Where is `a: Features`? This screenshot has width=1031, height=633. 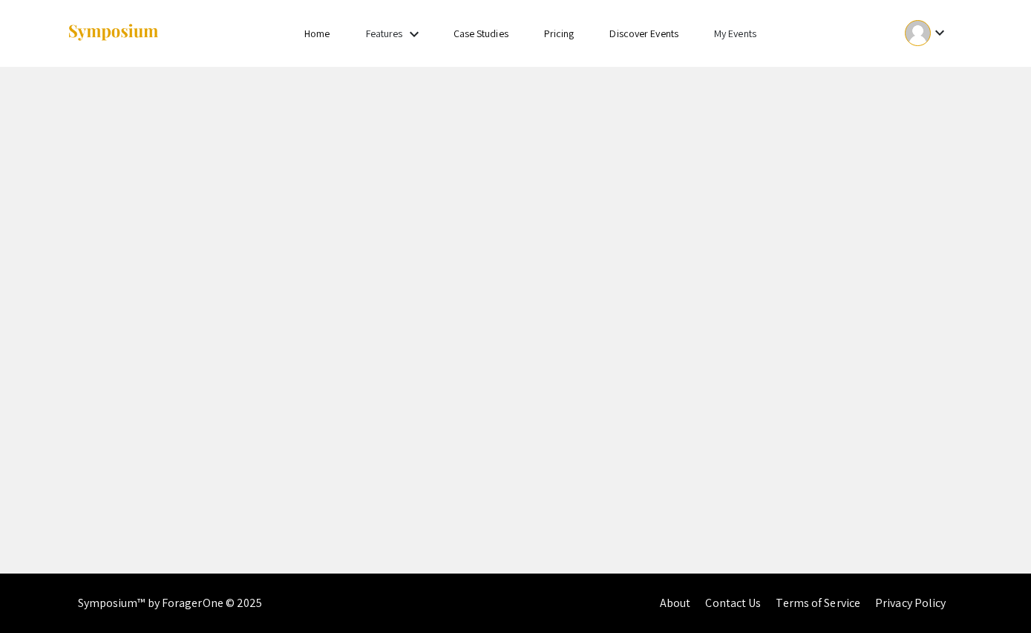
a: Features is located at coordinates (385, 33).